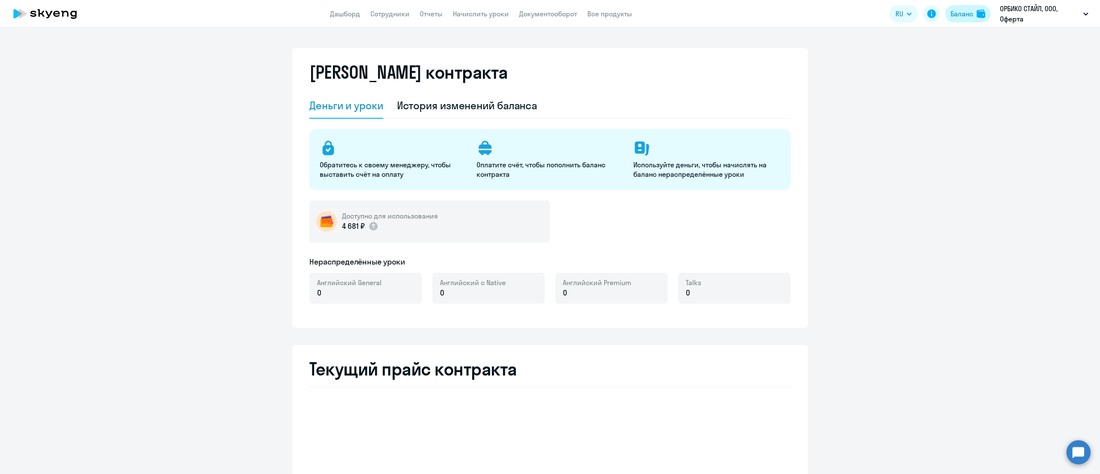 Image resolution: width=1100 pixels, height=474 pixels. I want to click on a: Начислить уроки, so click(481, 14).